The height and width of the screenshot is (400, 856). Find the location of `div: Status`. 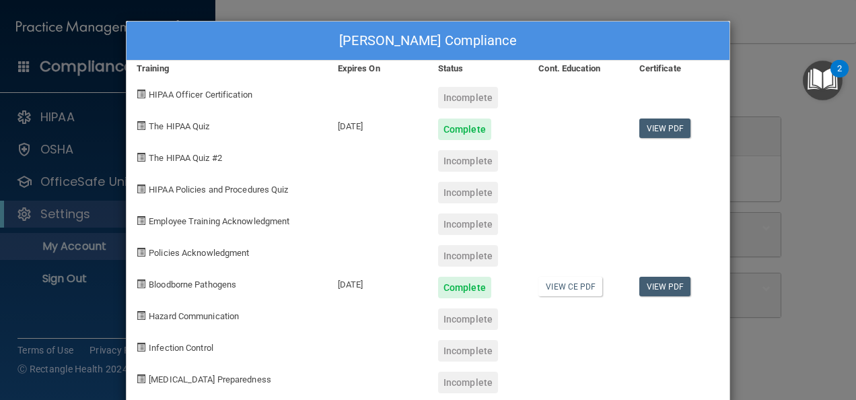

div: Status is located at coordinates (478, 69).